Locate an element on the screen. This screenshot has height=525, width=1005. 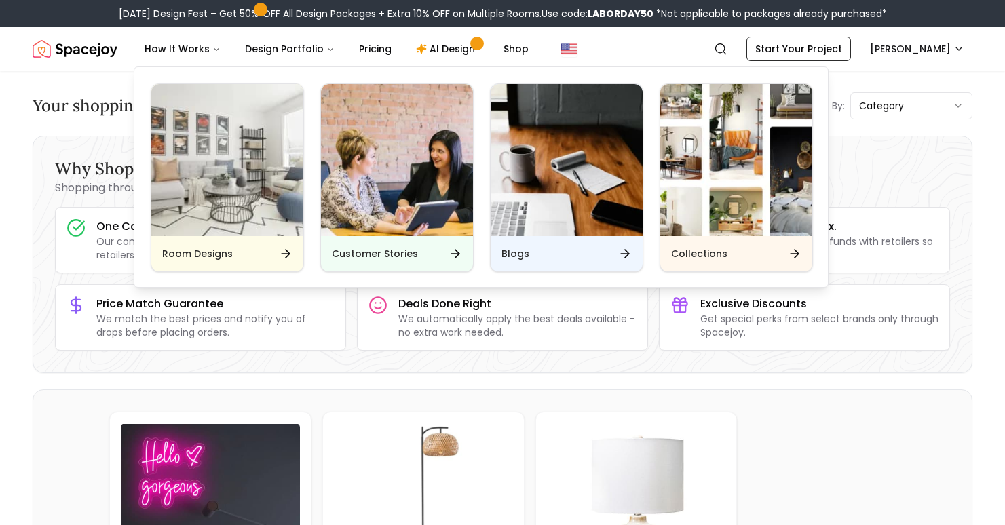
span: *Not applicable to packages already purchased* is located at coordinates (770, 14).